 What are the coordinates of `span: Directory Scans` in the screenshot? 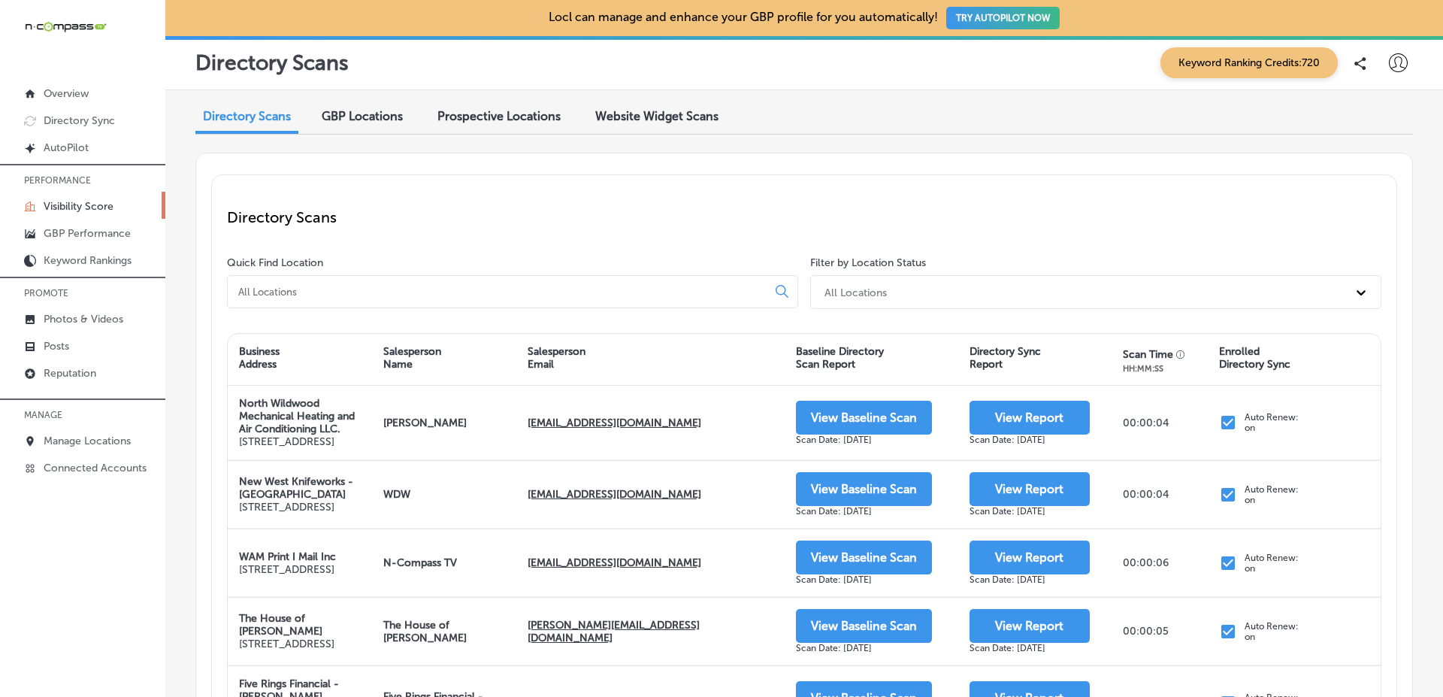 It's located at (246, 116).